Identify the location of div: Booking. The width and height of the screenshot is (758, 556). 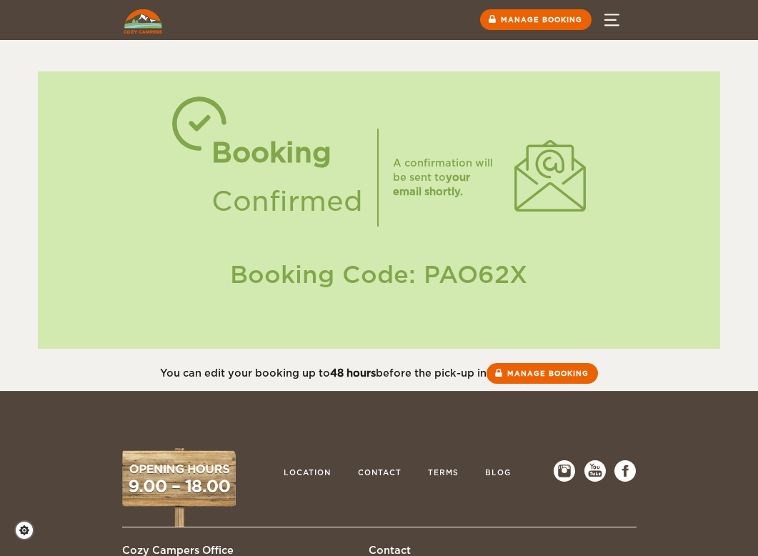
(287, 153).